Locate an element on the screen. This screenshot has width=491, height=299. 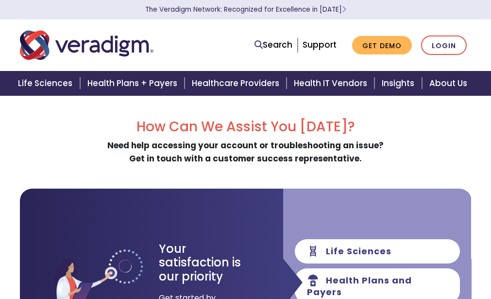
a: Healthcare Providers is located at coordinates (237, 83).